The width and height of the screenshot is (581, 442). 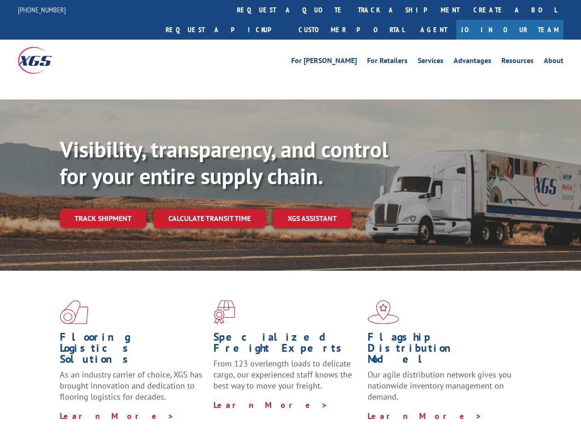 What do you see at coordinates (287, 378) in the screenshot?
I see `p: From 123 overlength loads to delicate cargo, our experienced staff knows the best way to move you...` at bounding box center [287, 378].